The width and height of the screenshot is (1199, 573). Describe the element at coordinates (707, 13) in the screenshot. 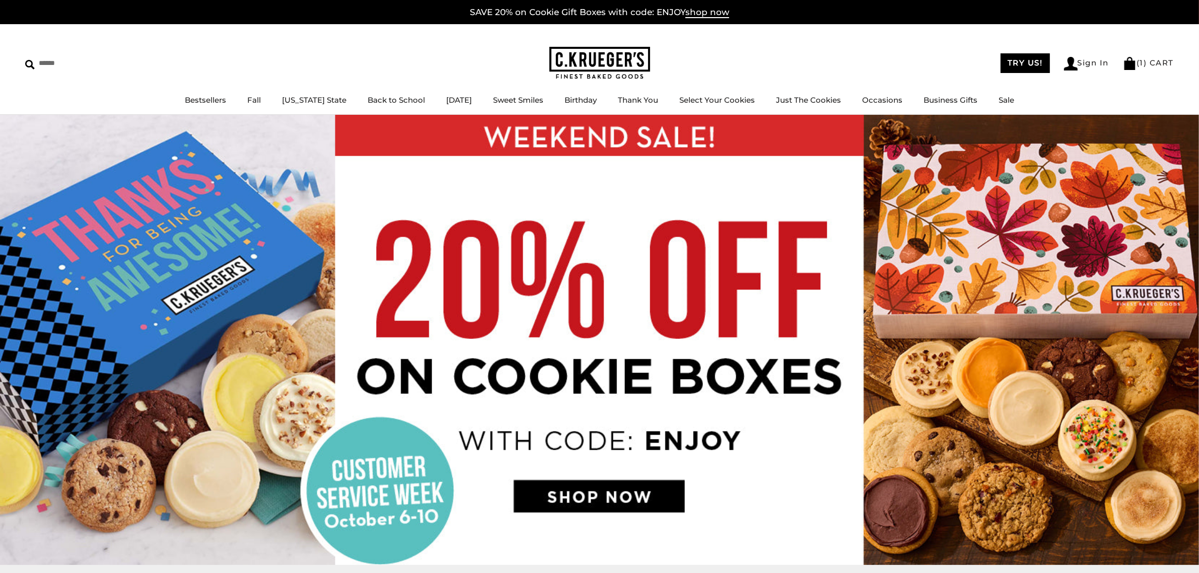

I see `span: shop now` at that location.